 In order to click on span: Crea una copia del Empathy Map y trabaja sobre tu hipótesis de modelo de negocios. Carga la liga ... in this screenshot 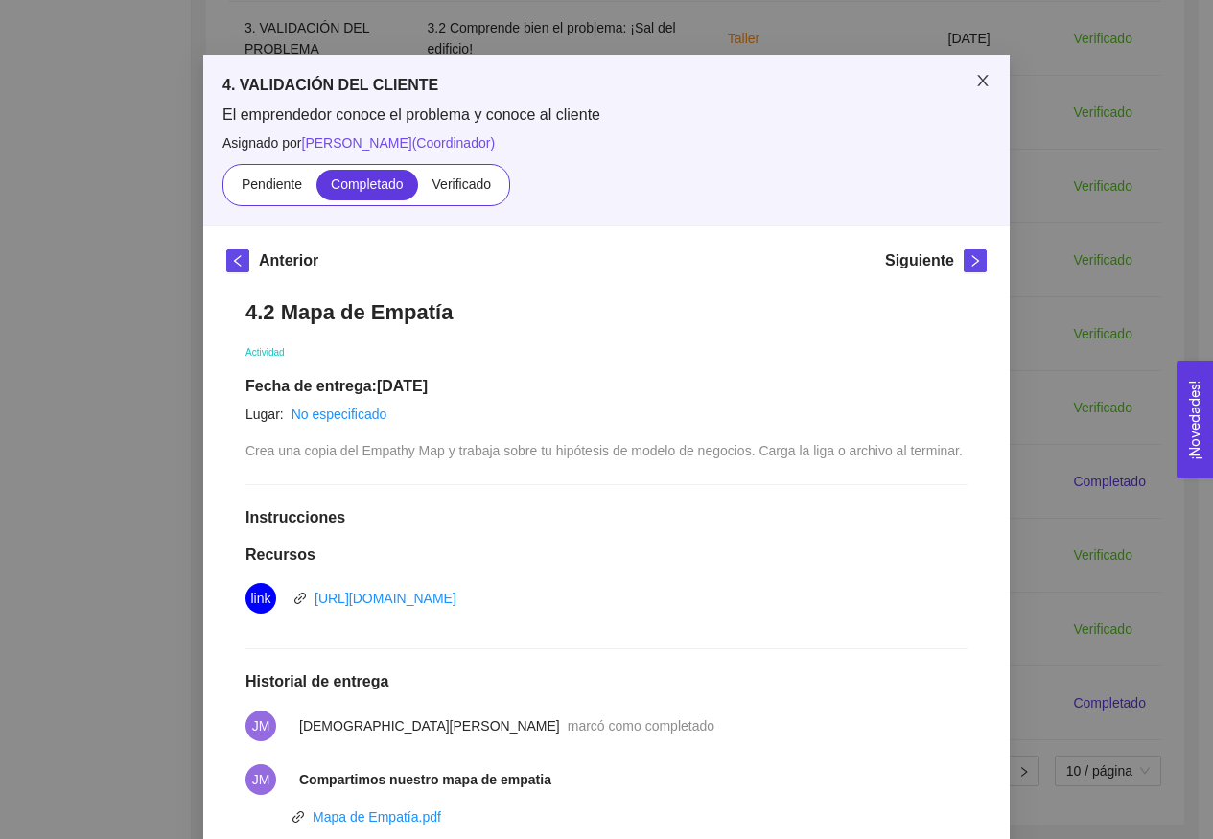, I will do `click(604, 451)`.